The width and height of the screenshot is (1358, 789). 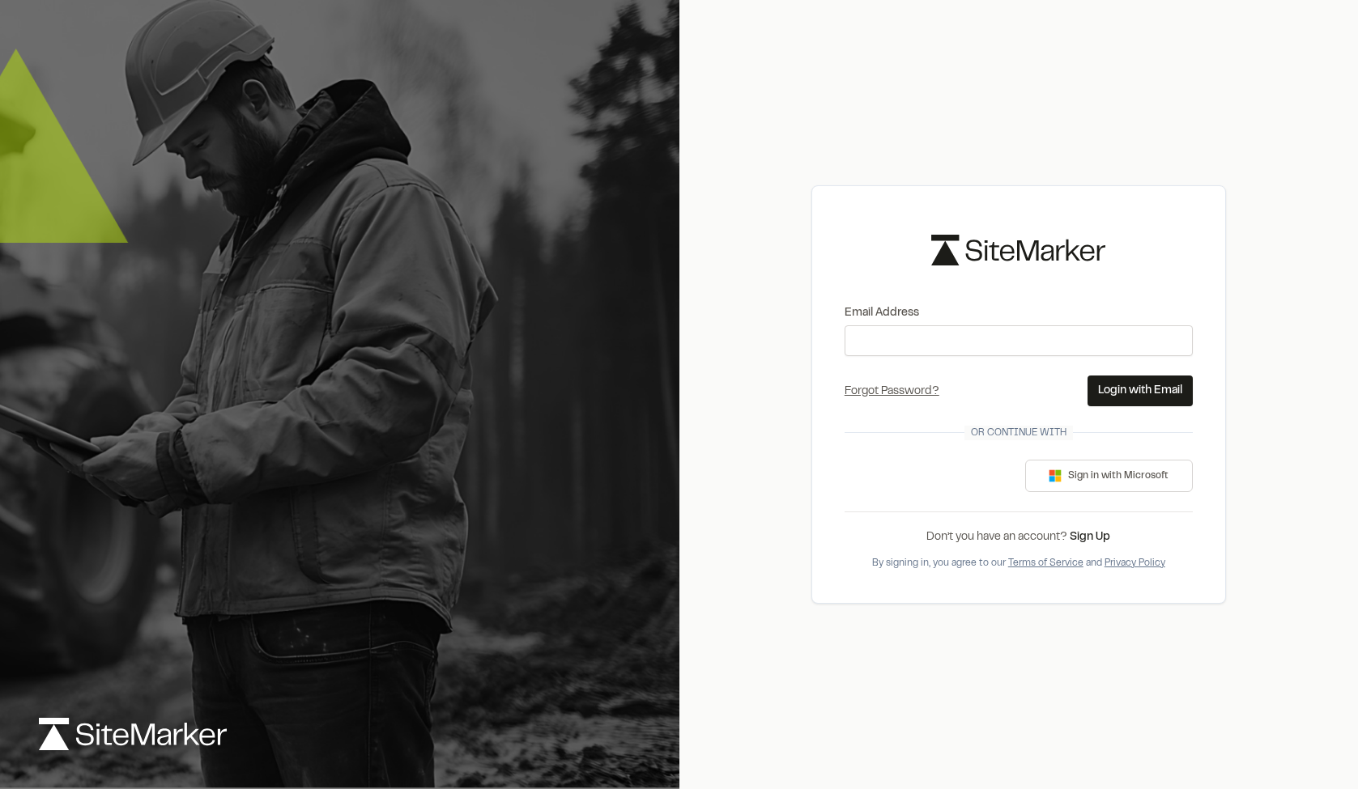 I want to click on img: logo-black-rebrand.svg, so click(x=1018, y=249).